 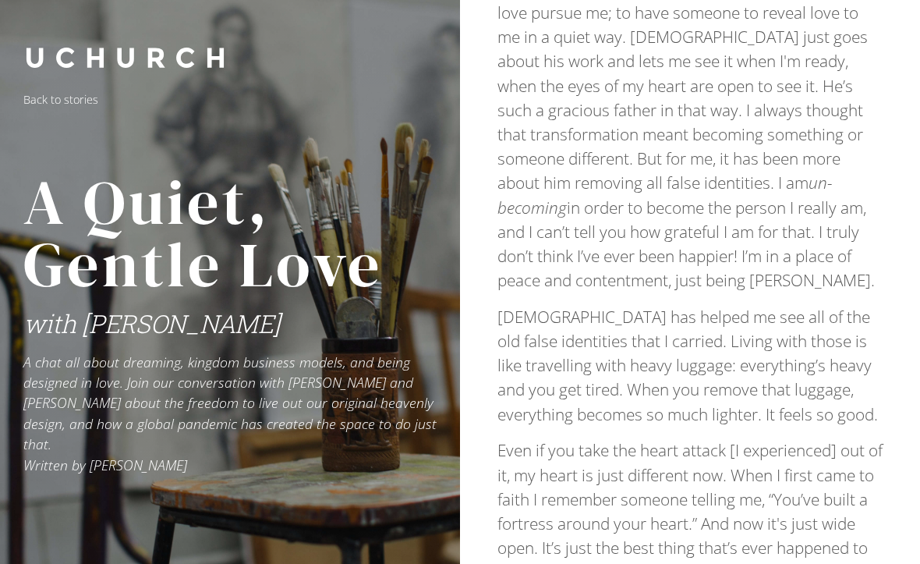 I want to click on em: A chat all about dreaming, kingdom business models, and being designed in love. Join our conversa..., so click(x=230, y=413).